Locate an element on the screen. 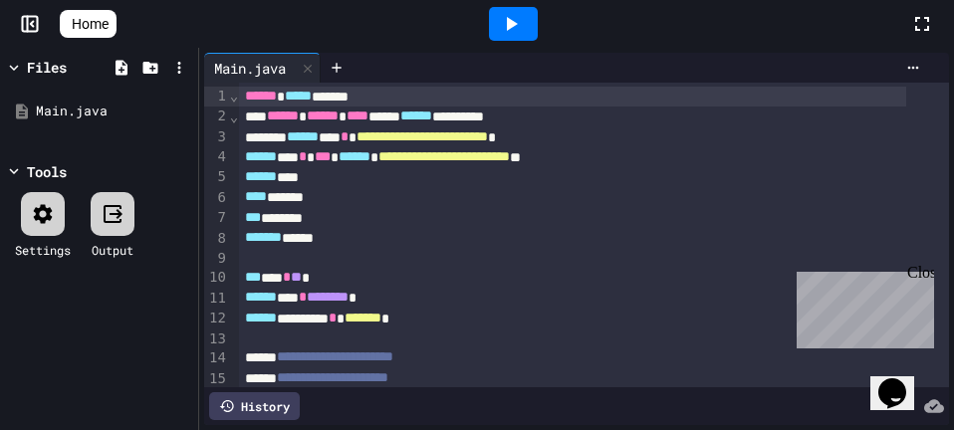  div: Files is located at coordinates (47, 67).